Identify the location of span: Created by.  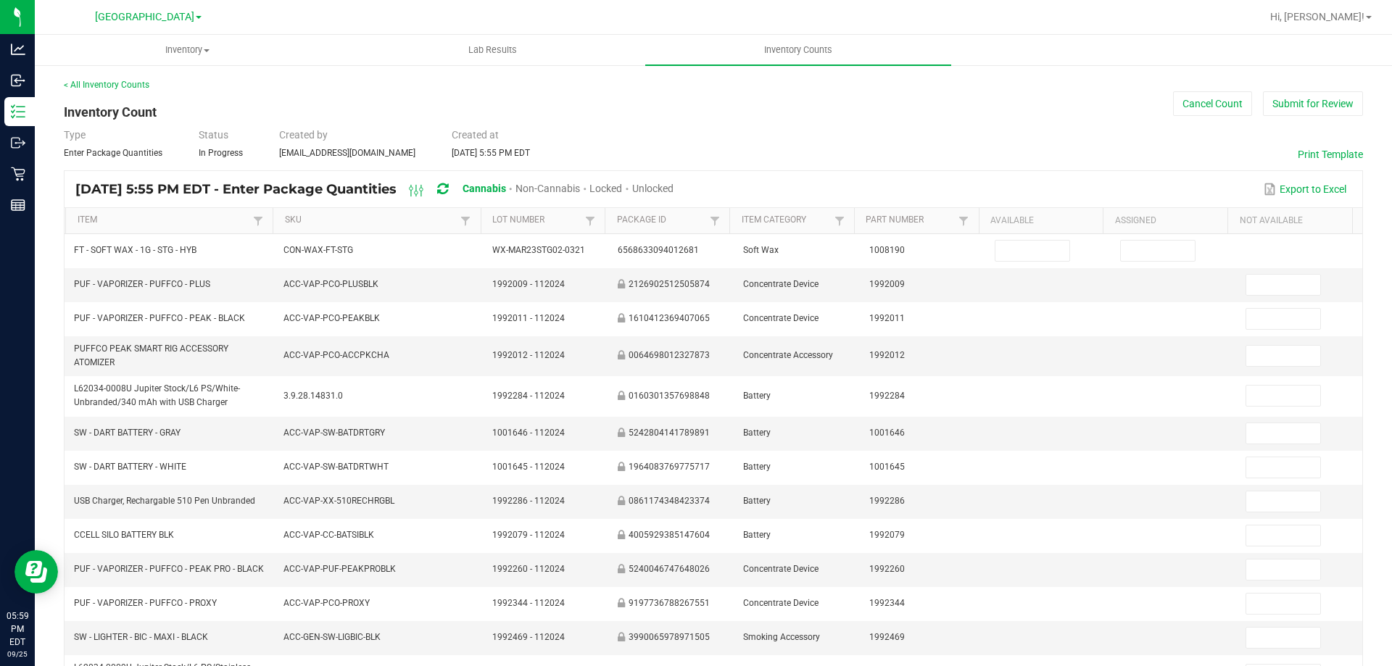
(303, 135).